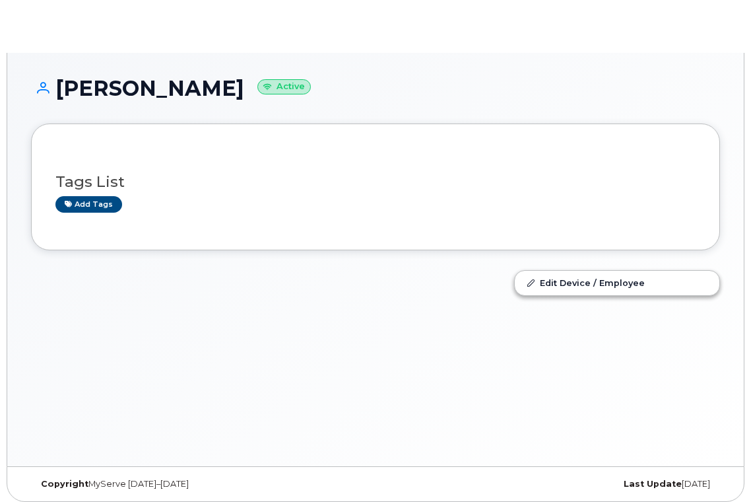 The width and height of the screenshot is (751, 502). Describe the element at coordinates (88, 204) in the screenshot. I see `a: Add tags` at that location.